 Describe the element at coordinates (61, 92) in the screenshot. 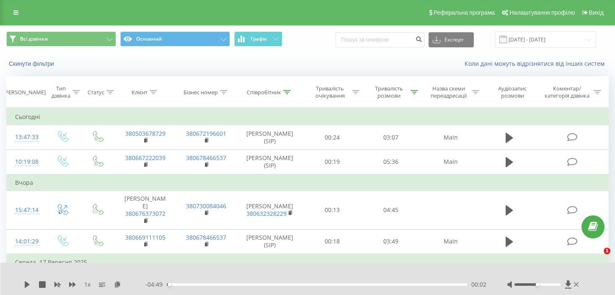

I see `div: Тип дзвінка` at that location.